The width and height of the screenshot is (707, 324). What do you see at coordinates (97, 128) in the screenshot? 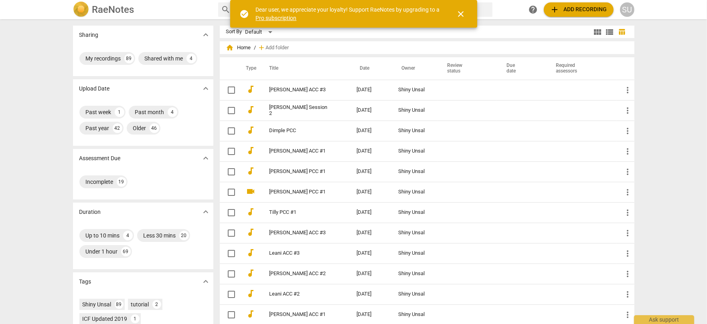
I see `div: Past year` at bounding box center [97, 128].